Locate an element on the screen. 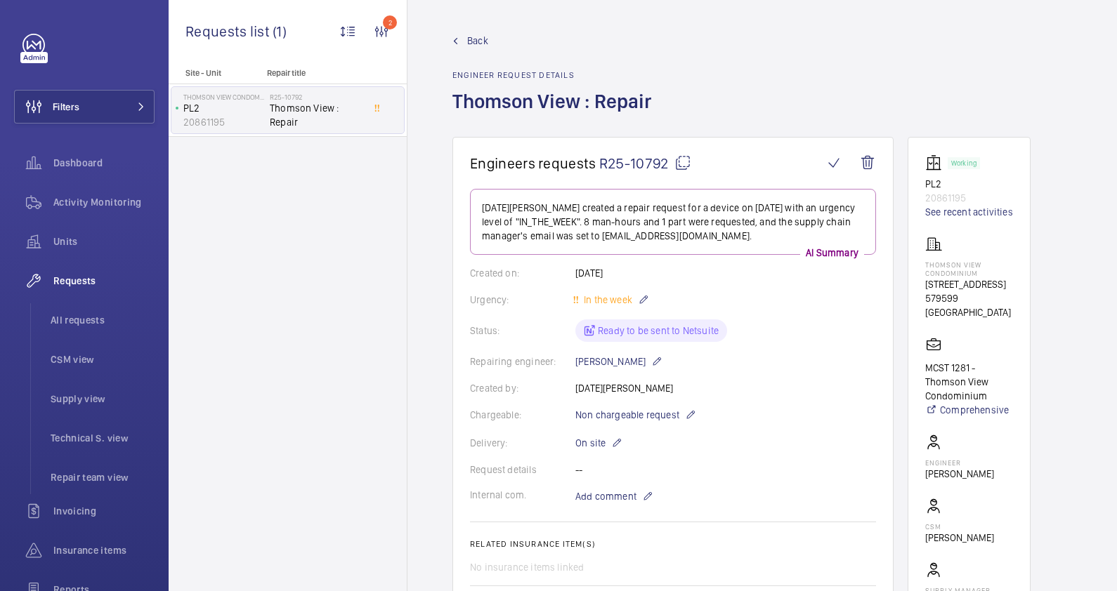 The height and width of the screenshot is (591, 1117). span: R25-10792 is located at coordinates (645, 163).